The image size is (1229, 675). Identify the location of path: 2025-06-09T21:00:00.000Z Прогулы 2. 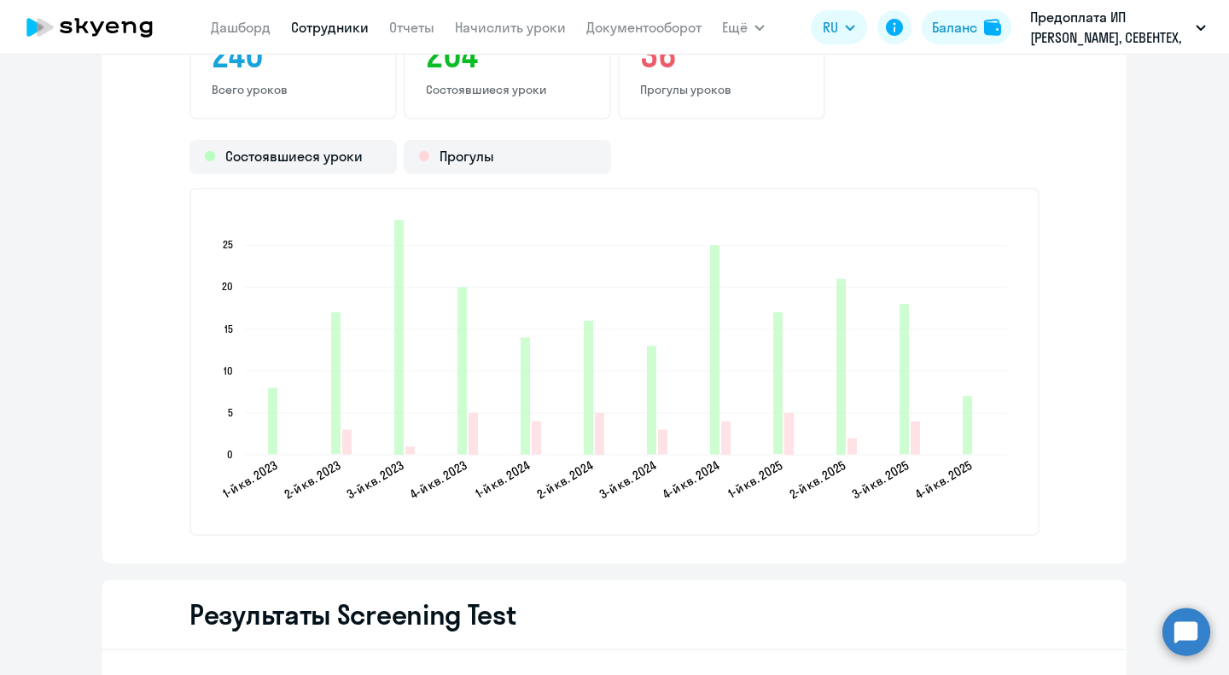
(852, 446).